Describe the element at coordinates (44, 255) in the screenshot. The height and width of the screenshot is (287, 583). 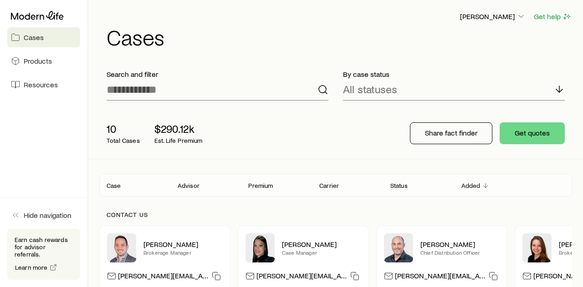
I see `div: Earn cash rewards for advisor referrals.Learn more` at that location.